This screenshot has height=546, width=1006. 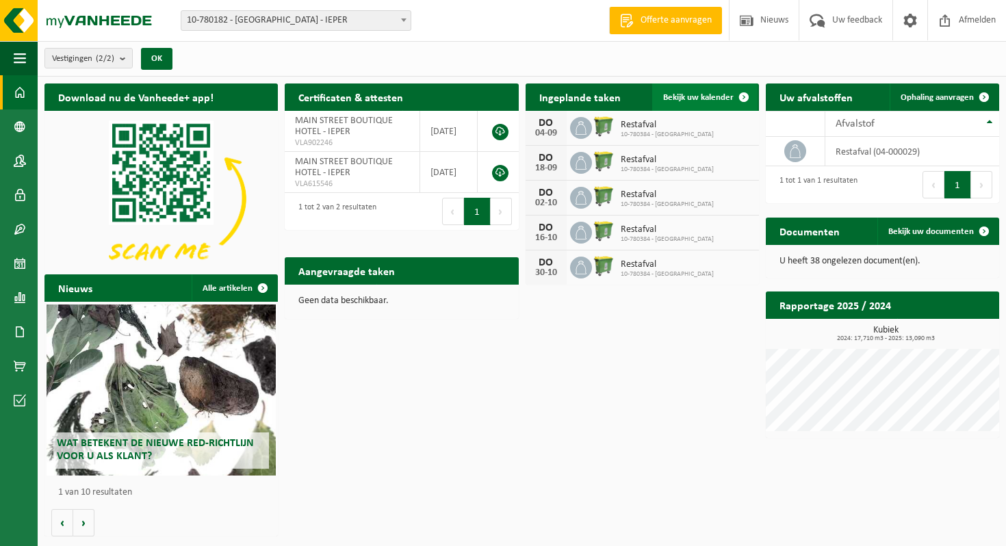 I want to click on div: 1 tot 1 van 1 resultaten, so click(x=815, y=185).